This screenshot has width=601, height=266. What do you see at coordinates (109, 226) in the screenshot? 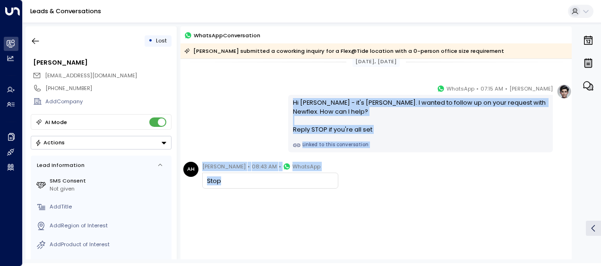
I see `div: AddRegion of Interest` at bounding box center [109, 226].